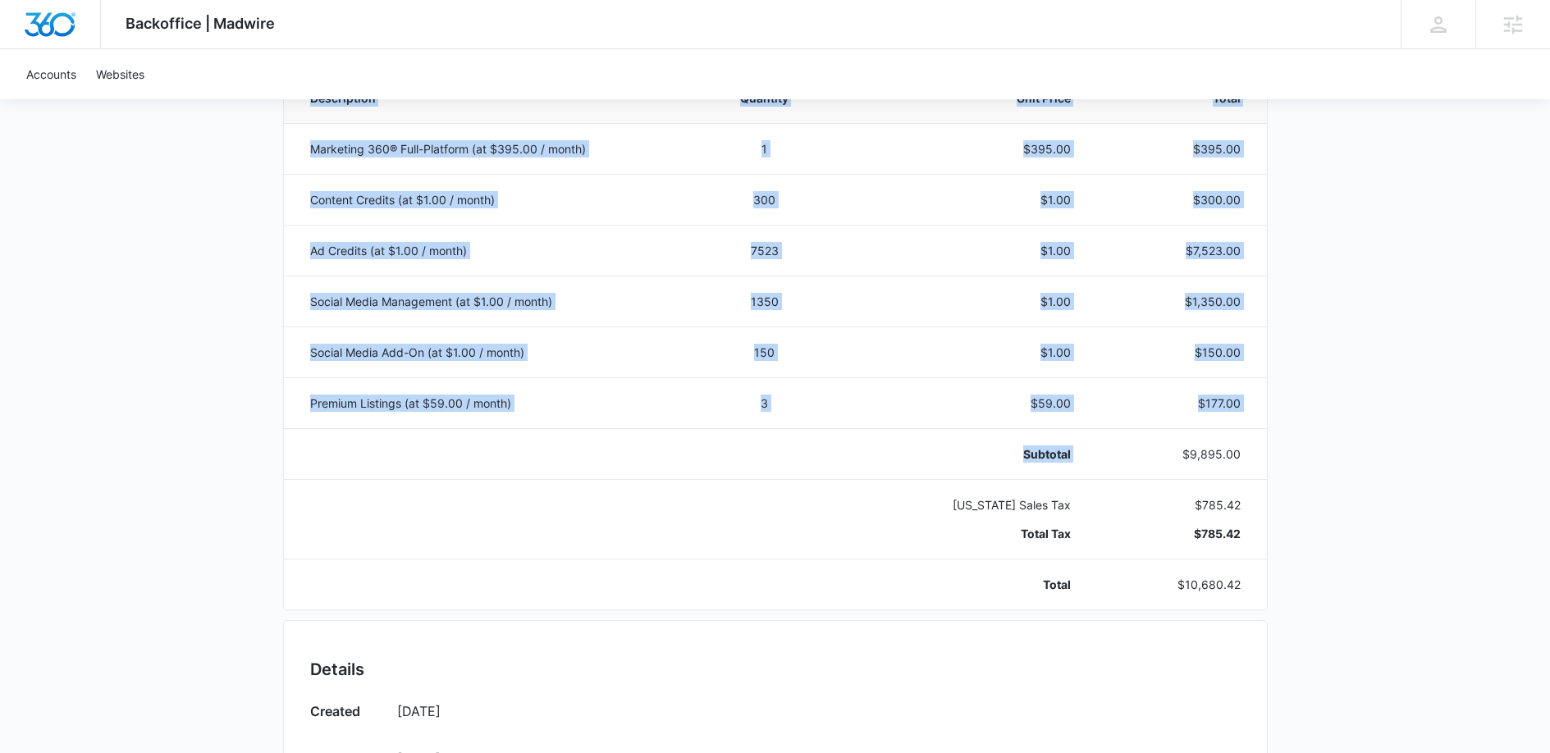  Describe the element at coordinates (51, 74) in the screenshot. I see `a: Accounts` at that location.